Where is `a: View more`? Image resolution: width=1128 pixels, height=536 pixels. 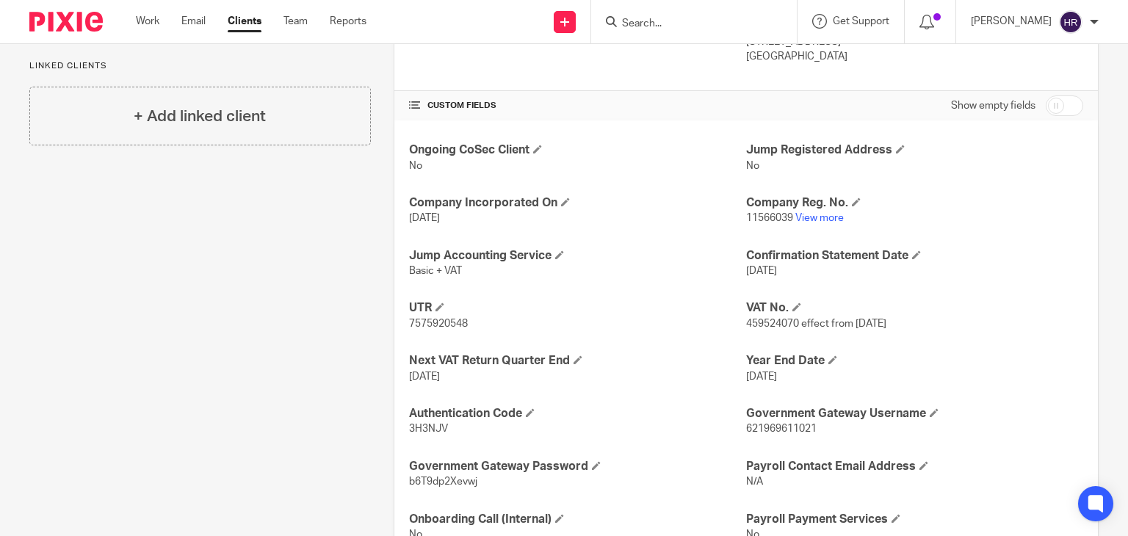
a: View more is located at coordinates (820, 218).